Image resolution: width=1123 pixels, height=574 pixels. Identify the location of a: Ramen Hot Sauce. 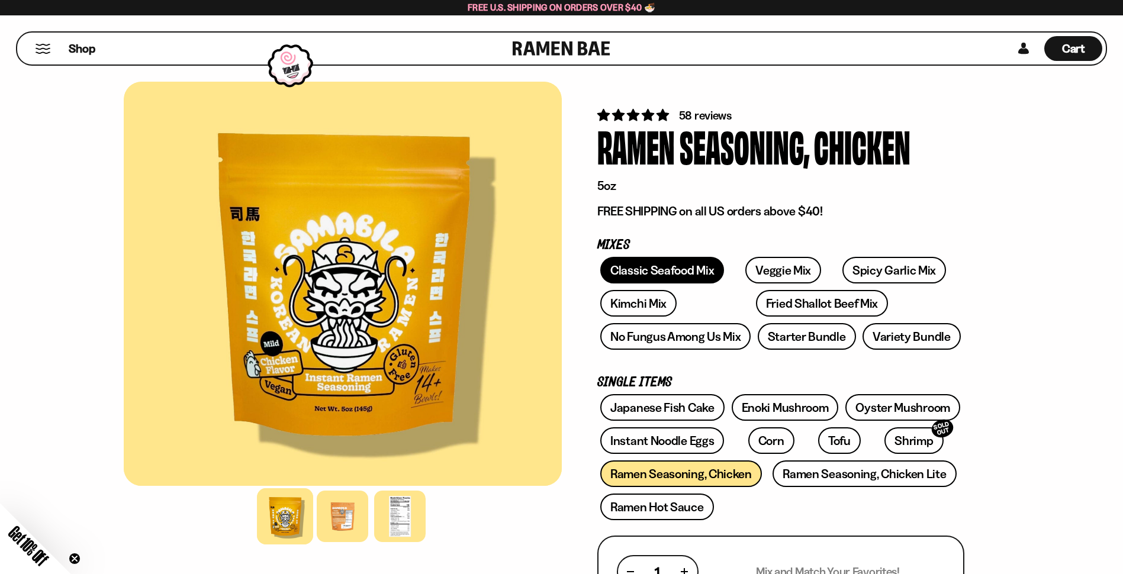
(657, 507).